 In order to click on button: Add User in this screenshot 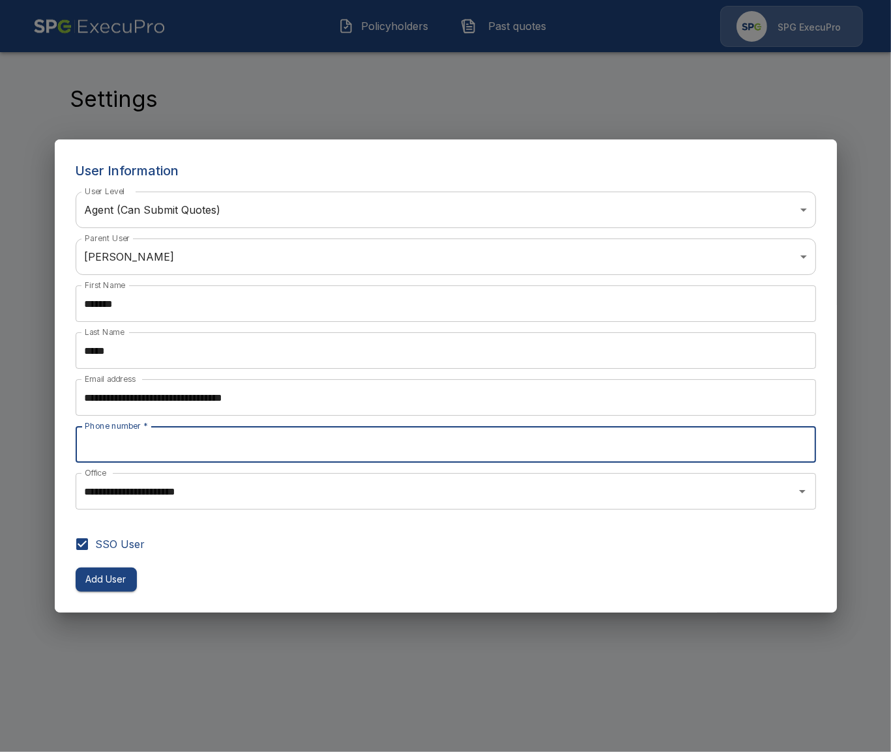, I will do `click(106, 579)`.